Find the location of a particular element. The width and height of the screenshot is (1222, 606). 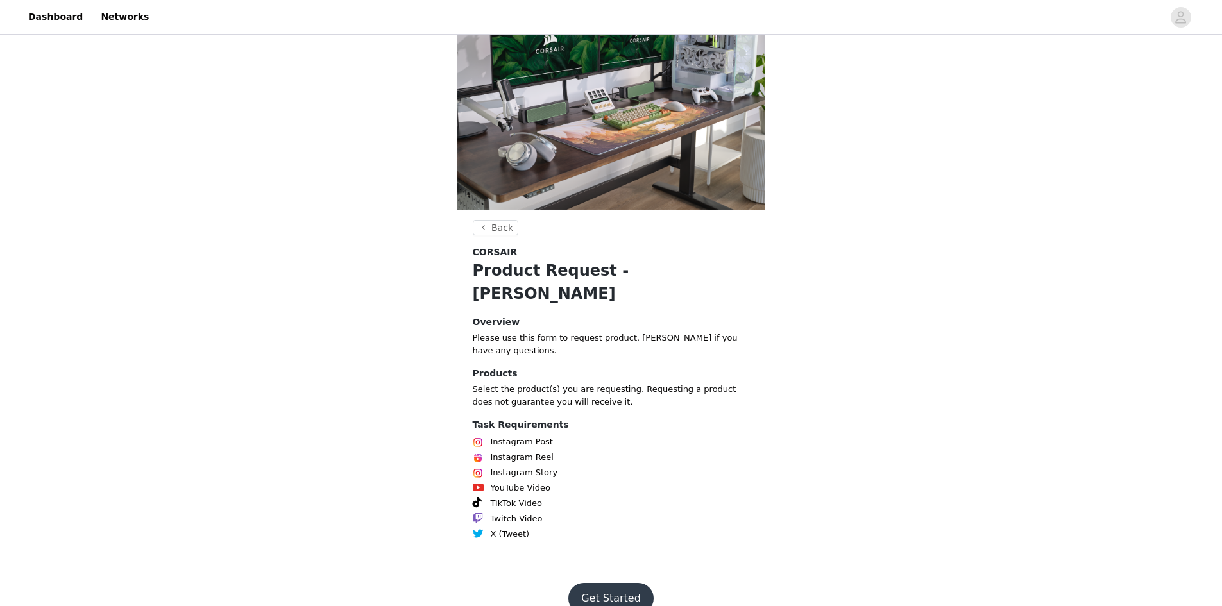

h4: Products is located at coordinates (611, 373).